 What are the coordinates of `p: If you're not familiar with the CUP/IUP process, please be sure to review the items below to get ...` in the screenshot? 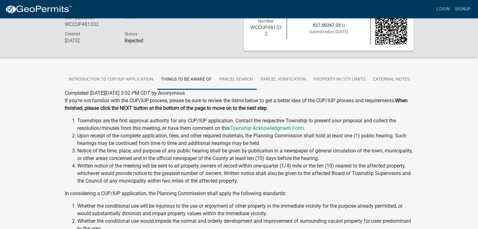 It's located at (239, 105).